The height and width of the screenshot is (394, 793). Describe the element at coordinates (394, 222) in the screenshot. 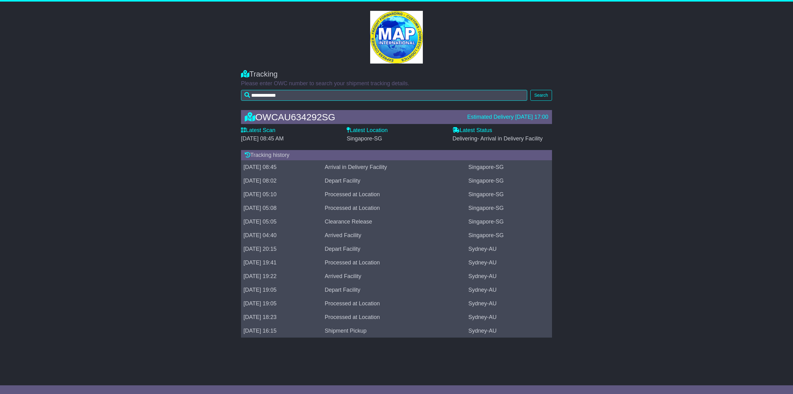

I see `td: Clearance Release` at that location.